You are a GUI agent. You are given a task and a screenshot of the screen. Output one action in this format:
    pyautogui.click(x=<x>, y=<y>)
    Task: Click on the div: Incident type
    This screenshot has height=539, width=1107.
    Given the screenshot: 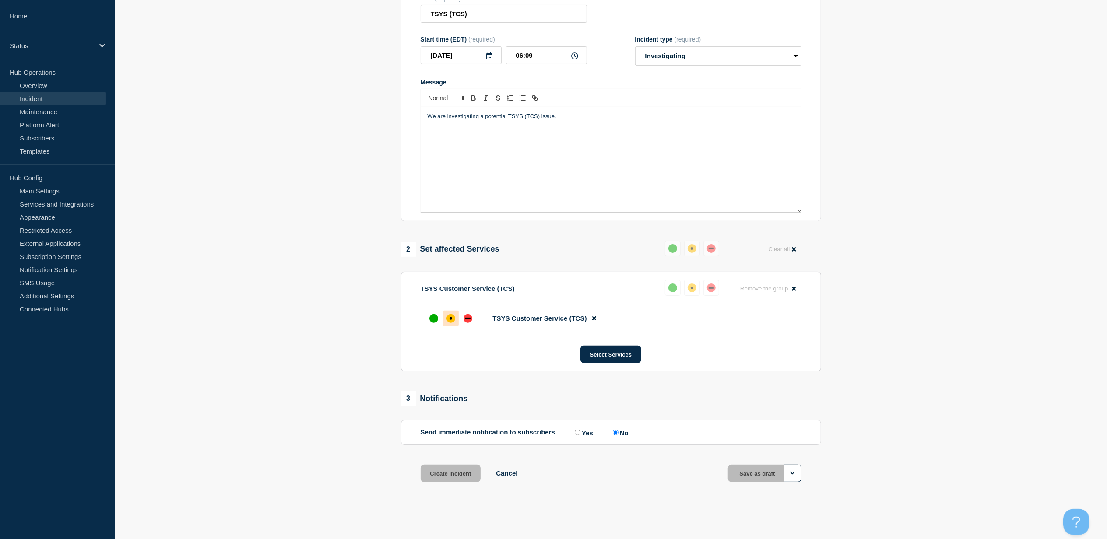 What is the action you would take?
    pyautogui.click(x=718, y=39)
    